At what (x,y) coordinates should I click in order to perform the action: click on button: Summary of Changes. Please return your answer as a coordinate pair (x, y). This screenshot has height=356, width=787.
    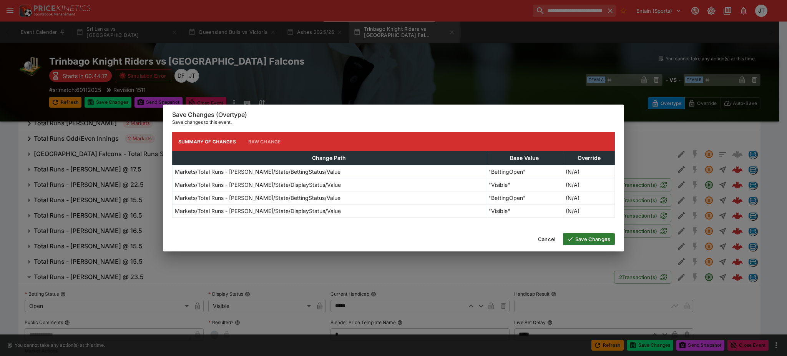
    Looking at the image, I should click on (207, 141).